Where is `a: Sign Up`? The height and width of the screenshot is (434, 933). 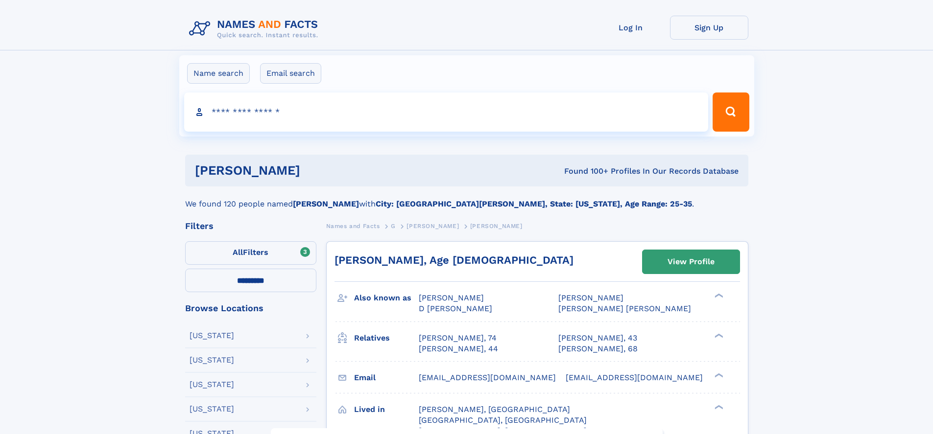
a: Sign Up is located at coordinates (709, 27).